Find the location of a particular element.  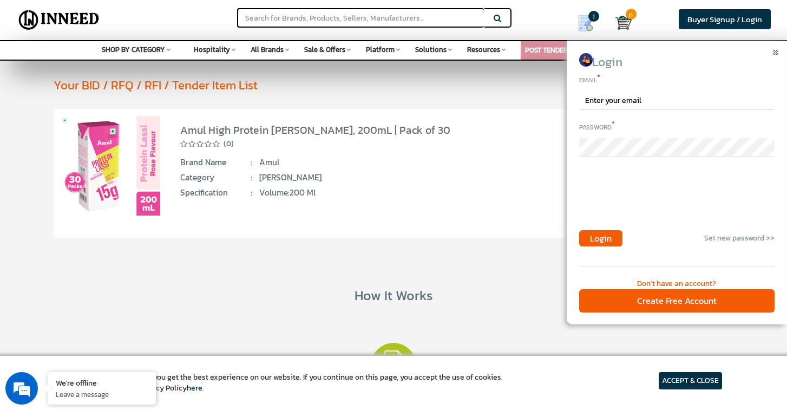

a: Set new password >> is located at coordinates (739, 238).